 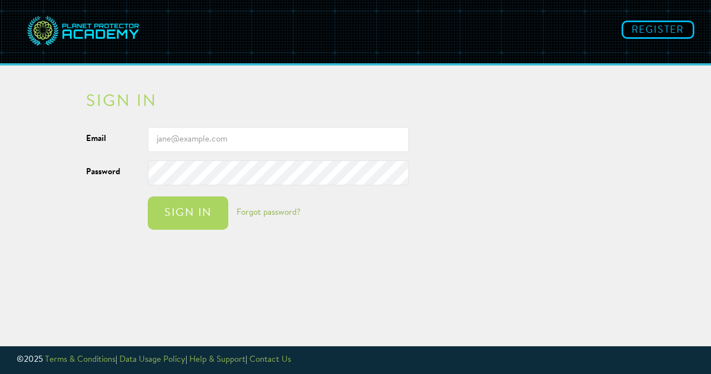 I want to click on label: Password, so click(x=108, y=169).